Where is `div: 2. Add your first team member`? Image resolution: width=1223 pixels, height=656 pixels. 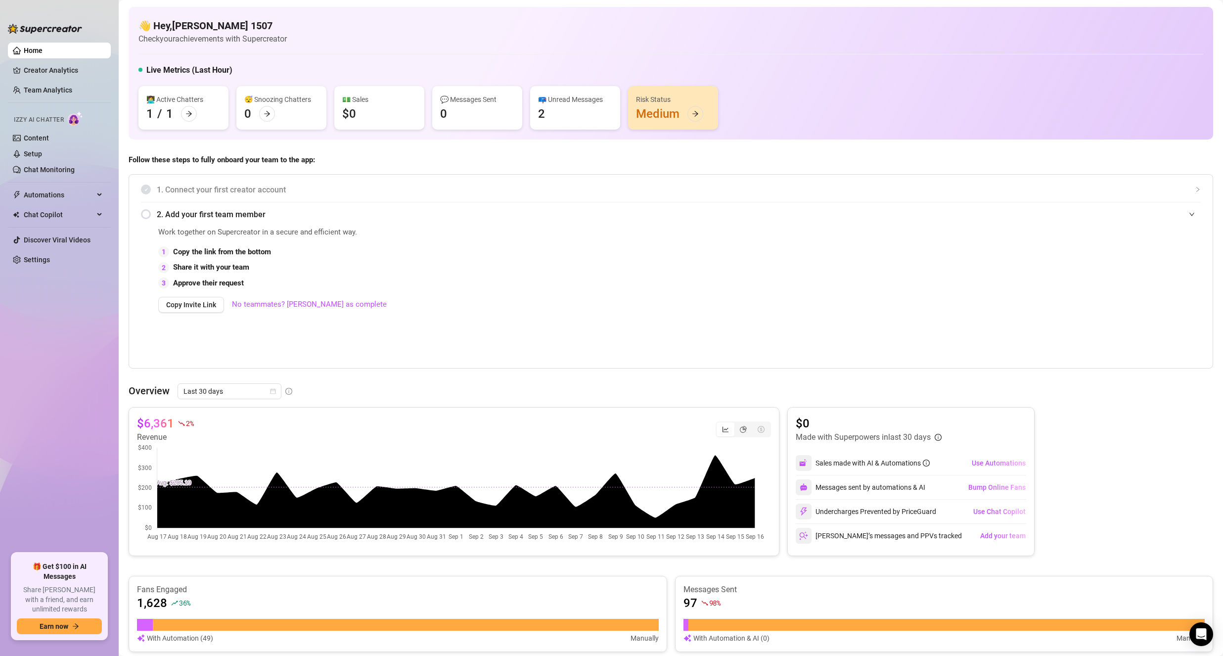
div: 2. Add your first team member is located at coordinates (671, 214).